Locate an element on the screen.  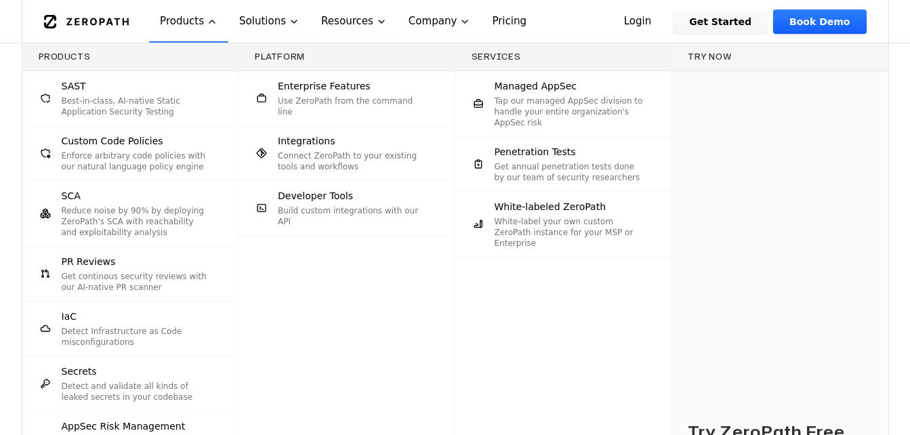
a: PR ReviewsGet continous security reviews with our AI-native PR scanner is located at coordinates (130, 274).